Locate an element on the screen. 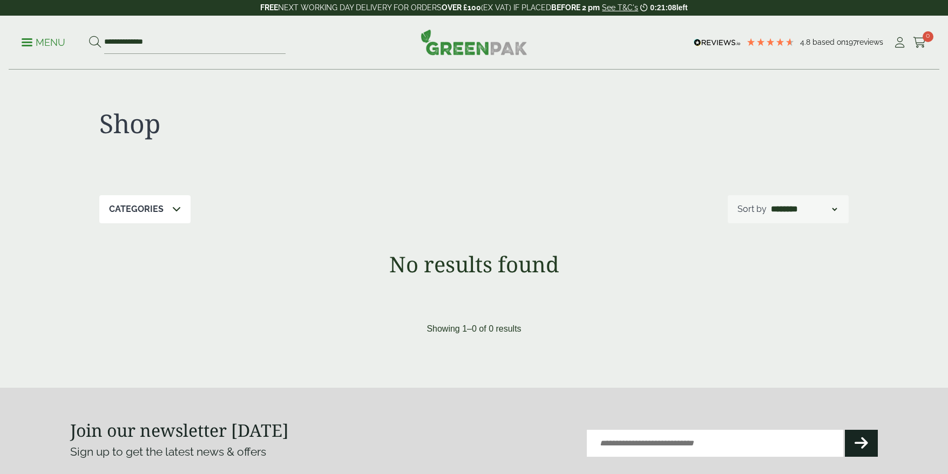 The height and width of the screenshot is (474, 948). h1: No results found is located at coordinates (474, 264).